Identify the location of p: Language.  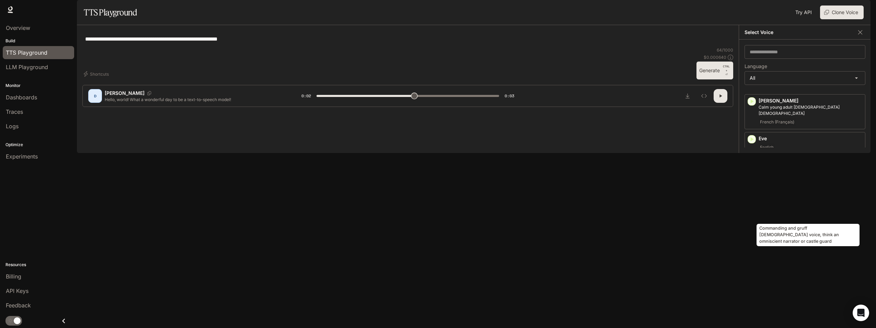
(756, 66).